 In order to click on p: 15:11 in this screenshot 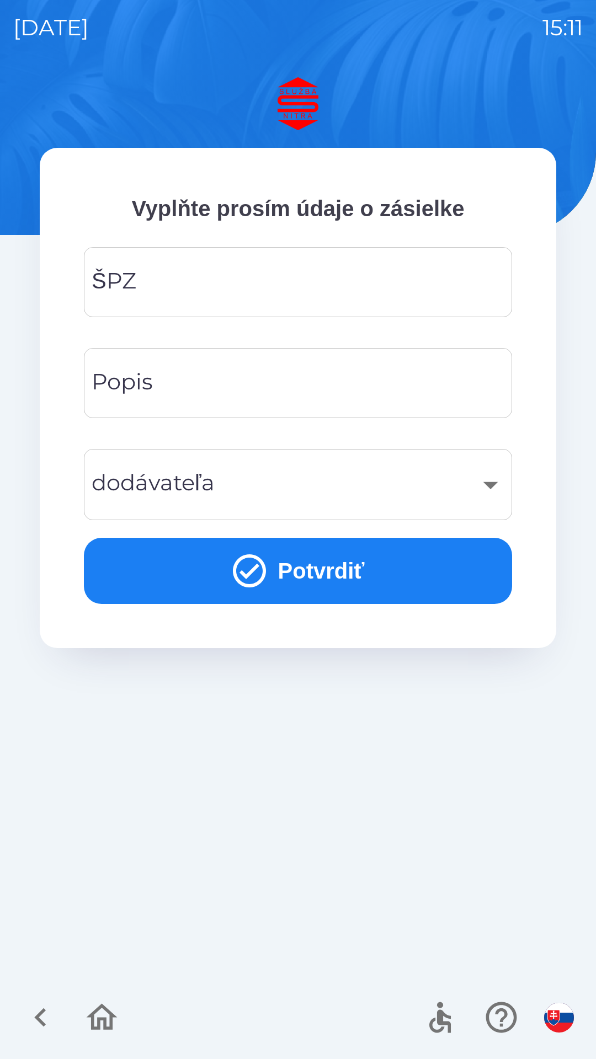, I will do `click(562, 28)`.